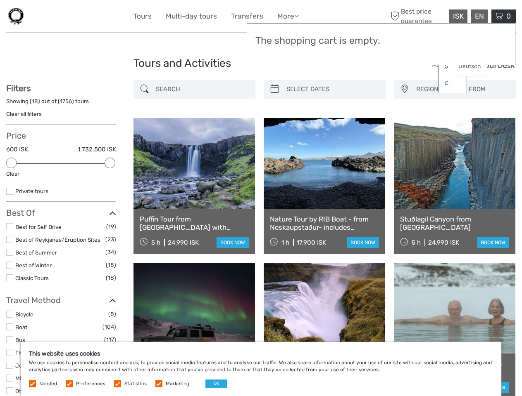 This screenshot has height=396, width=522. Describe the element at coordinates (418, 16) in the screenshot. I see `span: Best price guarantee` at that location.